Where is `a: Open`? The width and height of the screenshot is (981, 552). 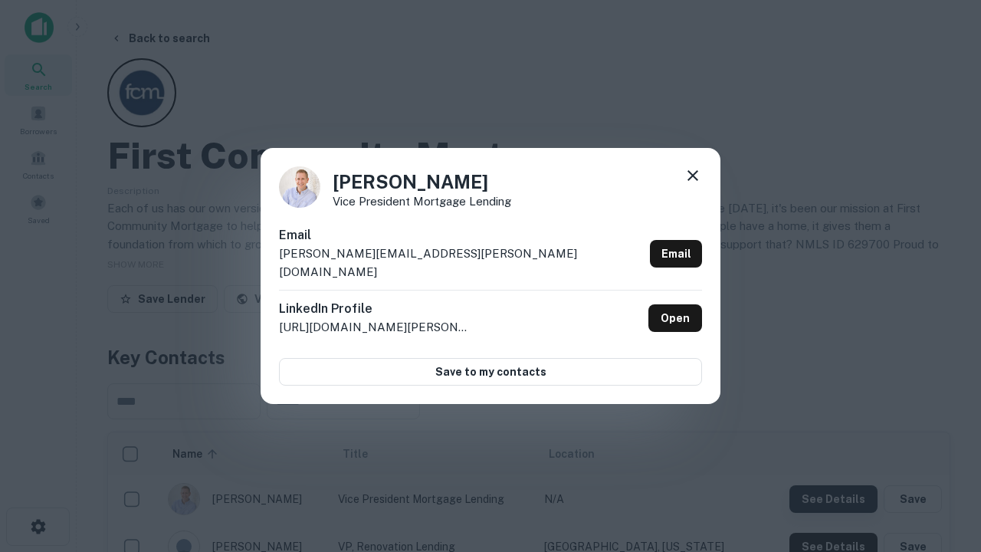 a: Open is located at coordinates (675, 318).